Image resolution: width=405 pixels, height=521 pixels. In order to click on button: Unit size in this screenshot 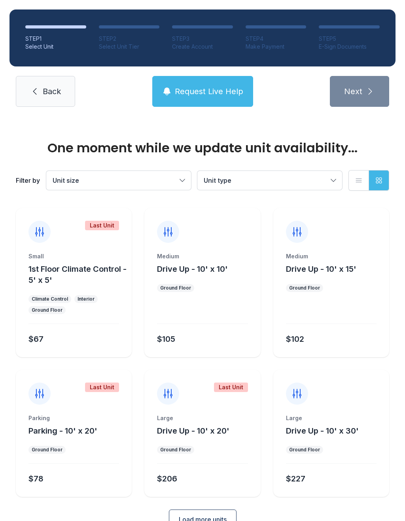, I will do `click(119, 180)`.